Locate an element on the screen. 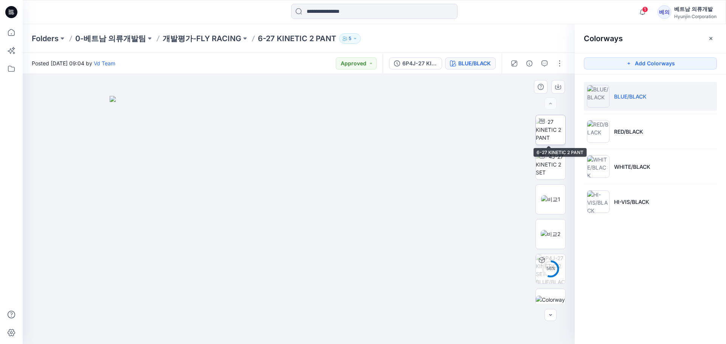 Image resolution: width=726 pixels, height=344 pixels. p: 개발평가-FLY RACING is located at coordinates (202, 39).